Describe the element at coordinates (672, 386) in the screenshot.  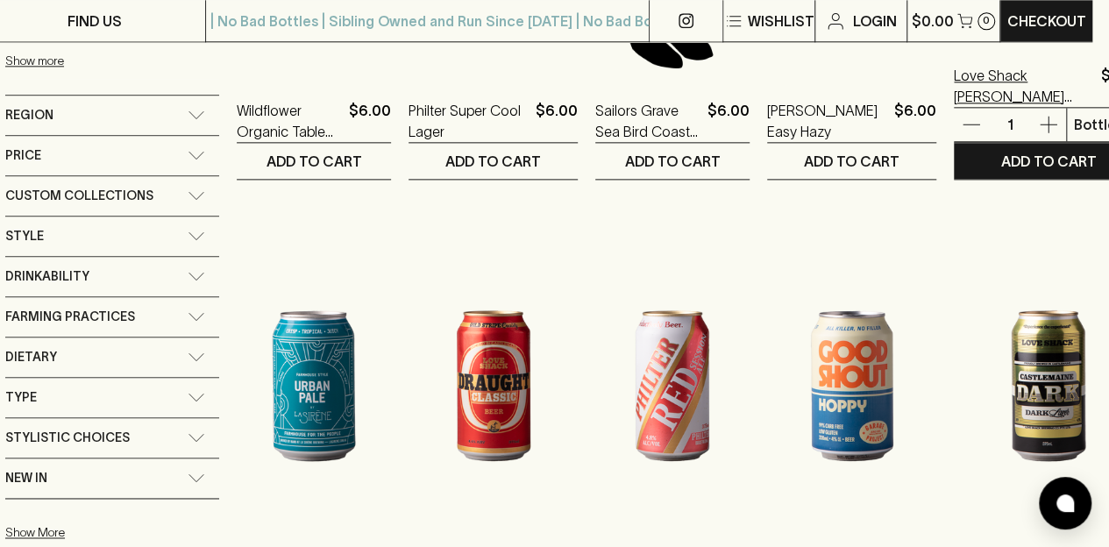
I see `img: Philter Red Session Ale 375ml (can)` at that location.